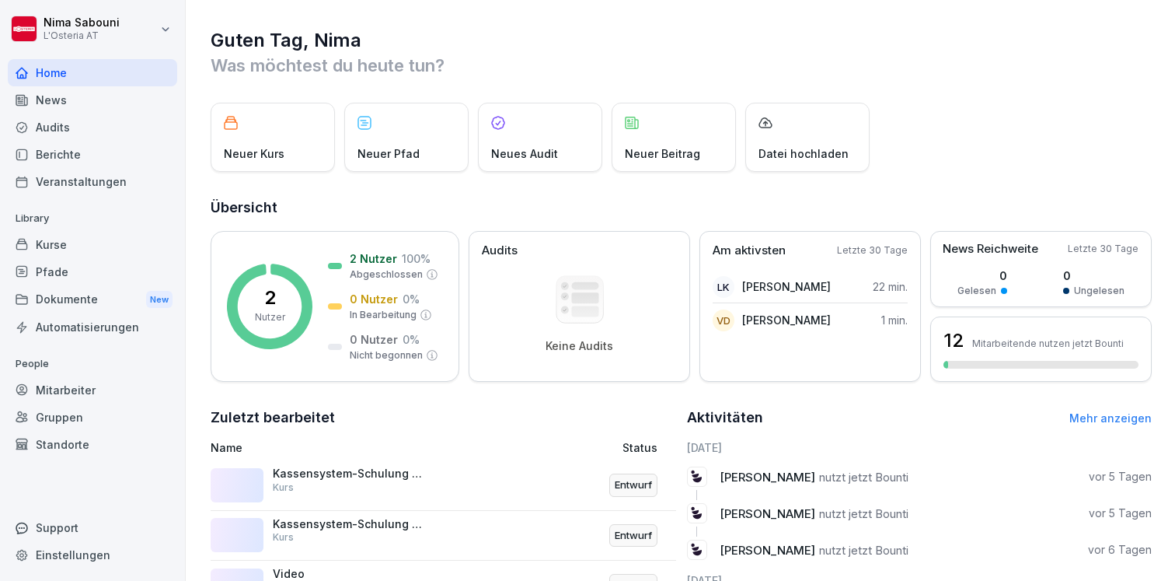 This screenshot has width=1175, height=581. I want to click on p: 22 min., so click(890, 286).